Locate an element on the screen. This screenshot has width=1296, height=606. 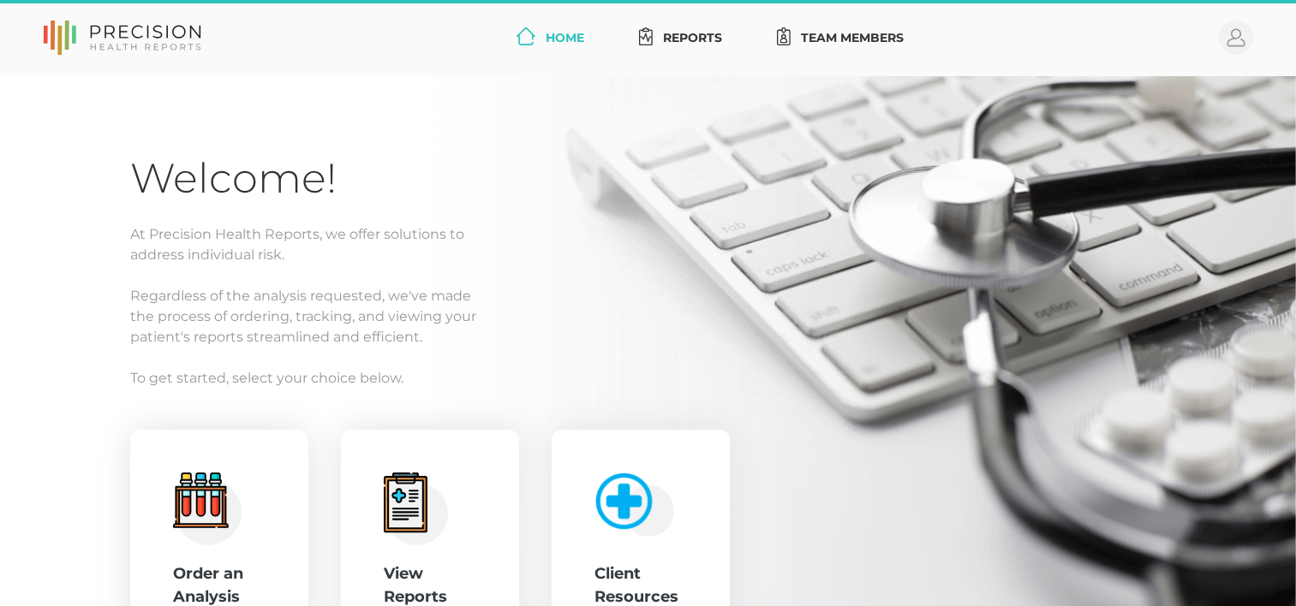
a: Home is located at coordinates (550, 38).